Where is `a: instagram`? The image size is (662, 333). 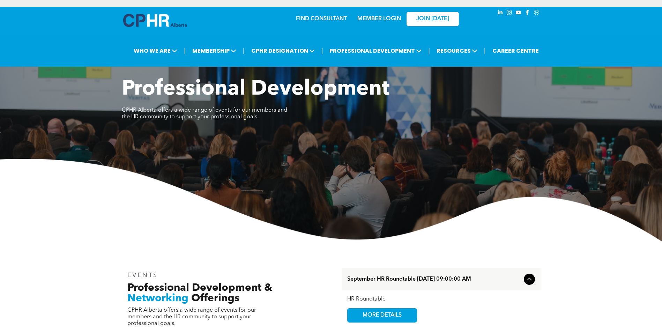 a: instagram is located at coordinates (510, 13).